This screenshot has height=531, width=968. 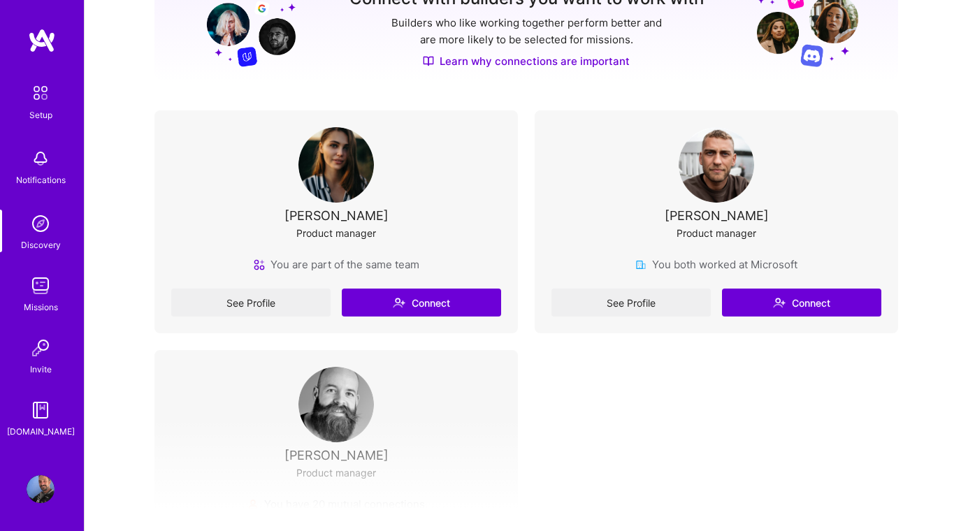 What do you see at coordinates (41, 93) in the screenshot?
I see `img: setup` at bounding box center [41, 93].